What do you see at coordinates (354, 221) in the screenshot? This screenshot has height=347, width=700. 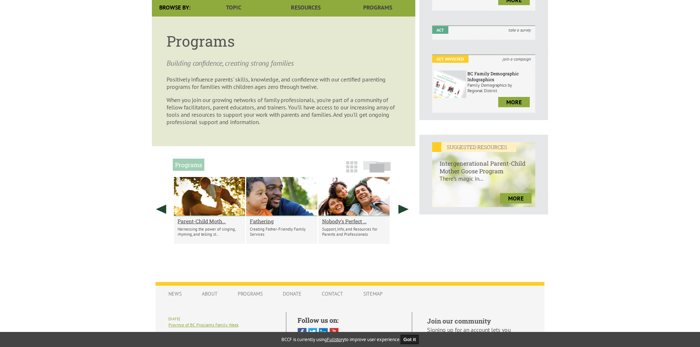 I see `a: Nobody's Perfect ...` at bounding box center [354, 221].